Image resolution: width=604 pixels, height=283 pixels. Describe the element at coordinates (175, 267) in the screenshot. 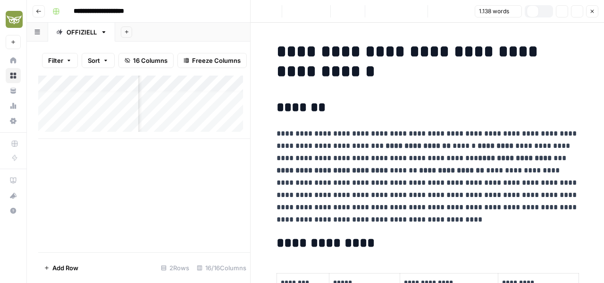

I see `div: 2 Rows` at that location.